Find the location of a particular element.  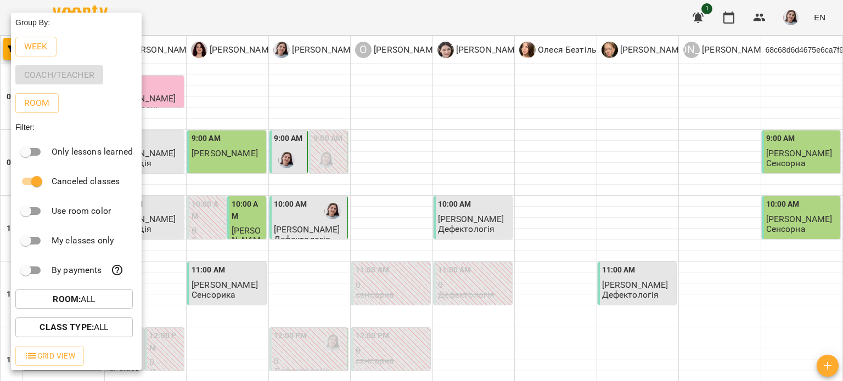

button: Class Type:All is located at coordinates (74, 328).